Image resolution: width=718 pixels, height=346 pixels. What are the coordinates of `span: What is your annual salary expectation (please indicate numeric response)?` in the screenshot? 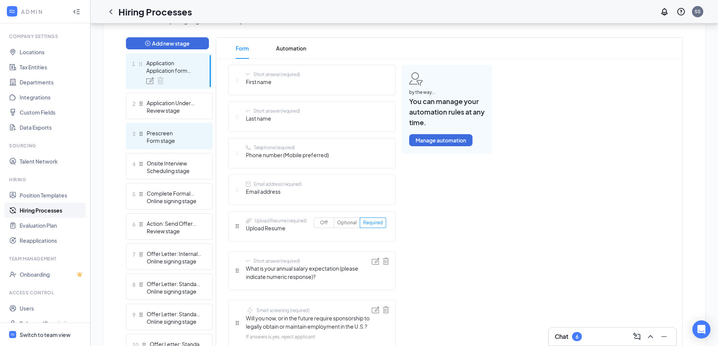 It's located at (309, 273).